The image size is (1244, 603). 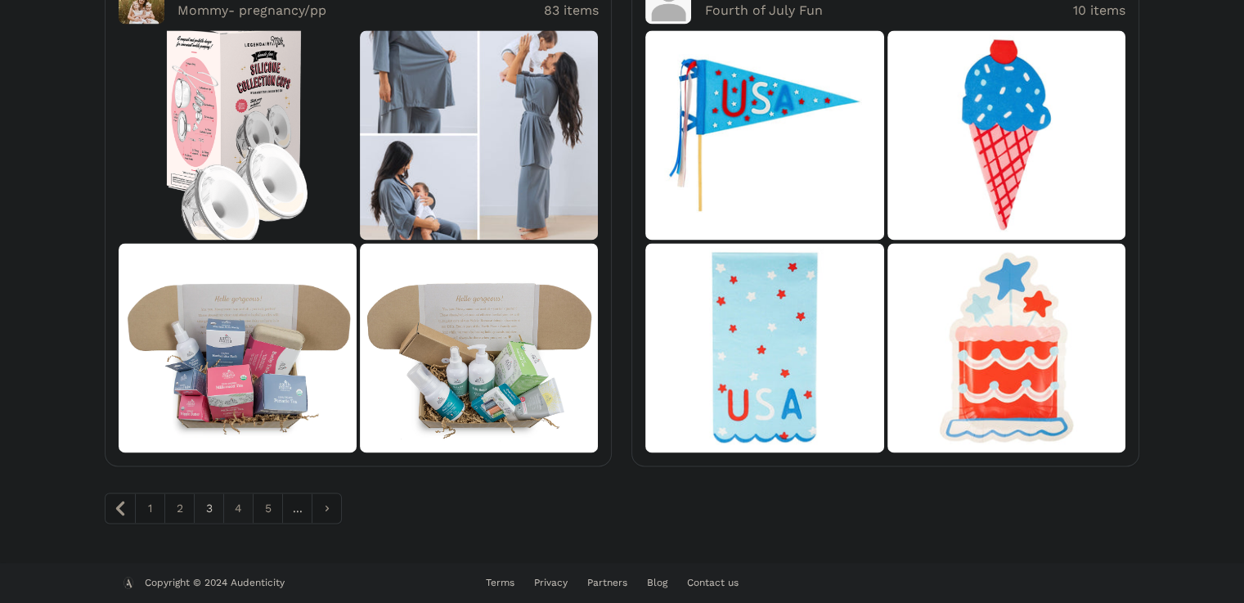 I want to click on a: Blog, so click(x=657, y=582).